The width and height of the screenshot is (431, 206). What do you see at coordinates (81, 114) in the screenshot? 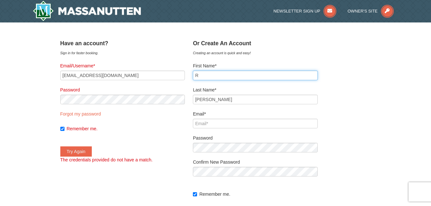
I see `a: Forgot my password` at bounding box center [81, 114].